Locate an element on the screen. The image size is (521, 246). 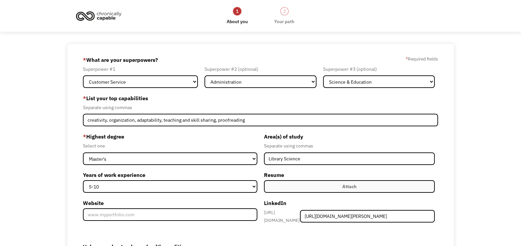
label: Area(s) of study is located at coordinates (350, 137).